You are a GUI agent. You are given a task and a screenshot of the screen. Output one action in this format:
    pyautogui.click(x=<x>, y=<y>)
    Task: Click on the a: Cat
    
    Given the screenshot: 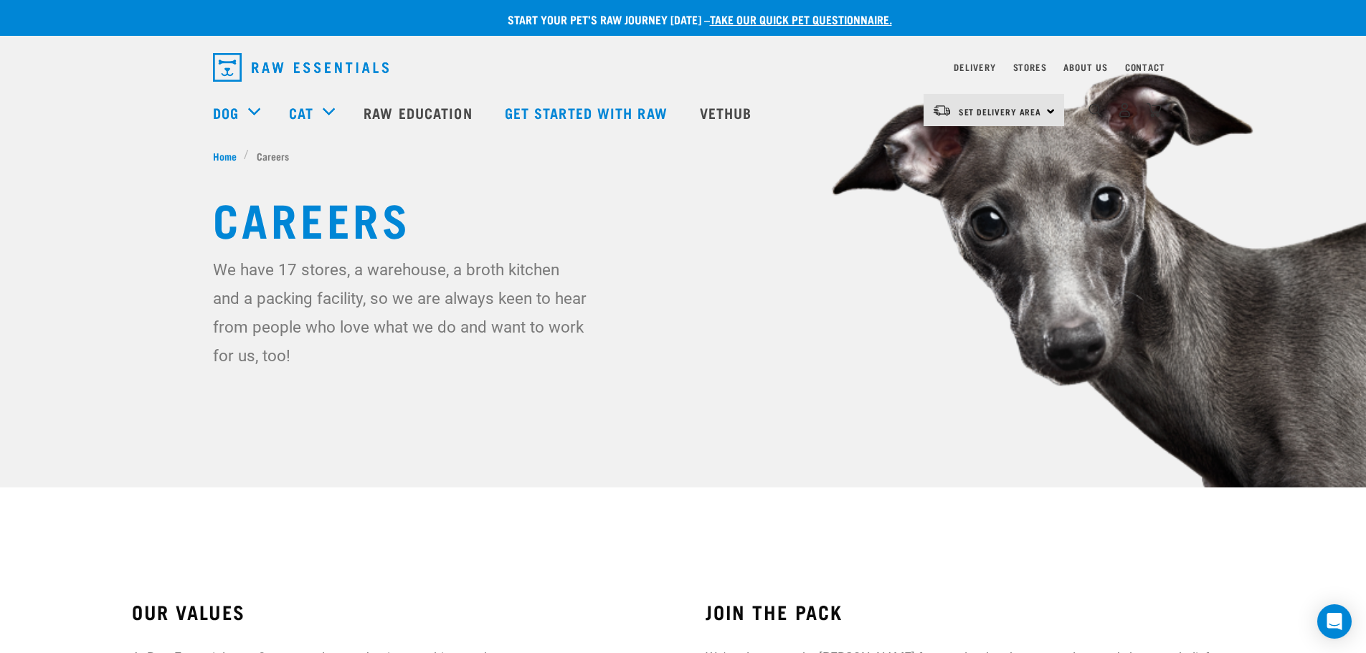 What is the action you would take?
    pyautogui.click(x=301, y=113)
    